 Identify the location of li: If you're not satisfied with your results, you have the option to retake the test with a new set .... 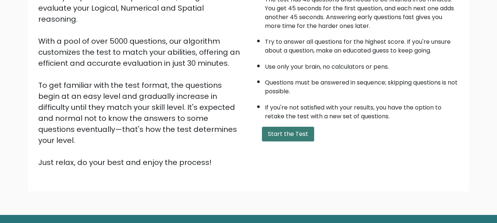
(362, 110).